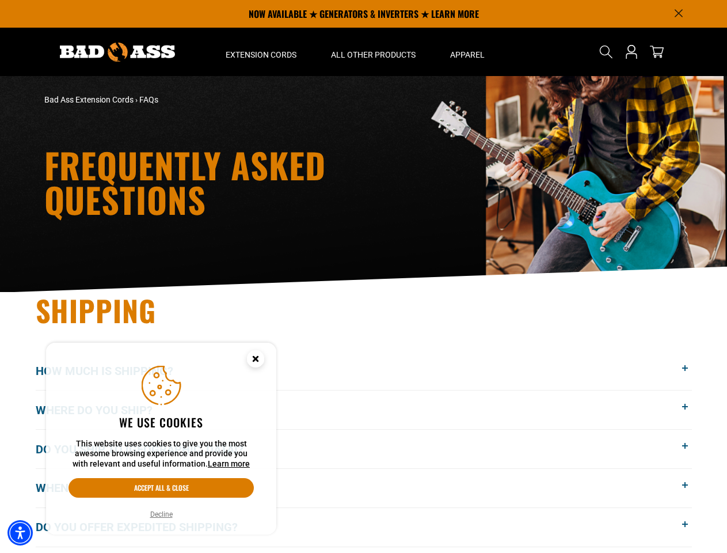 Image resolution: width=727 pixels, height=553 pixels. Describe the element at coordinates (468, 52) in the screenshot. I see `summary: Apparel` at that location.